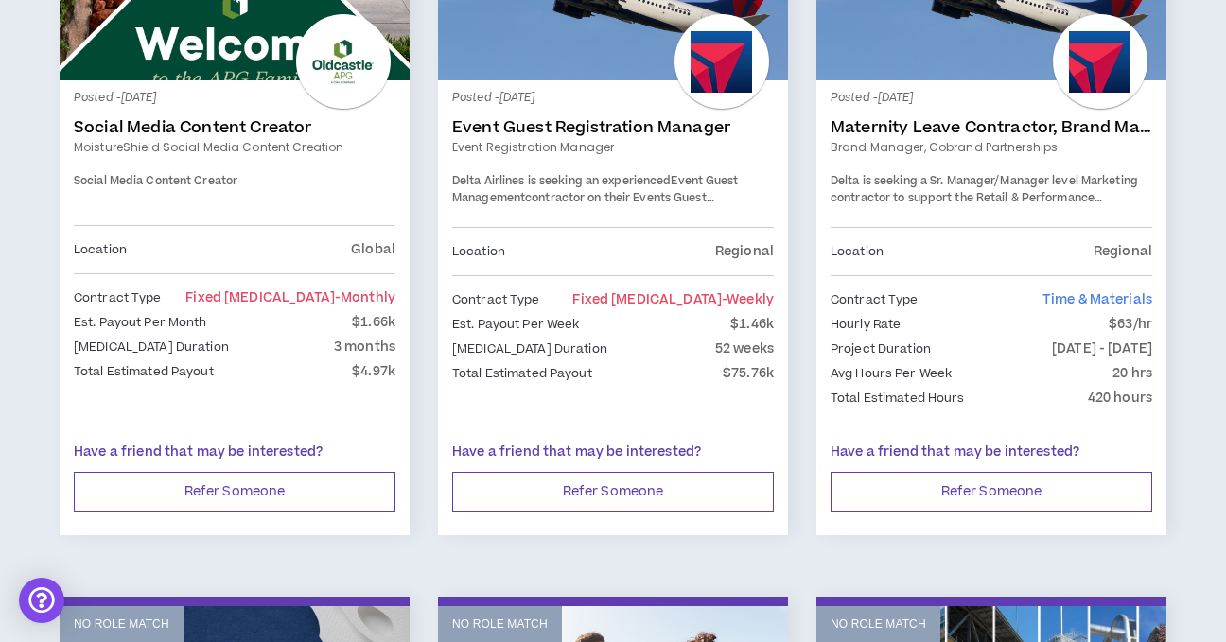  I want to click on p: $1.46k, so click(752, 324).